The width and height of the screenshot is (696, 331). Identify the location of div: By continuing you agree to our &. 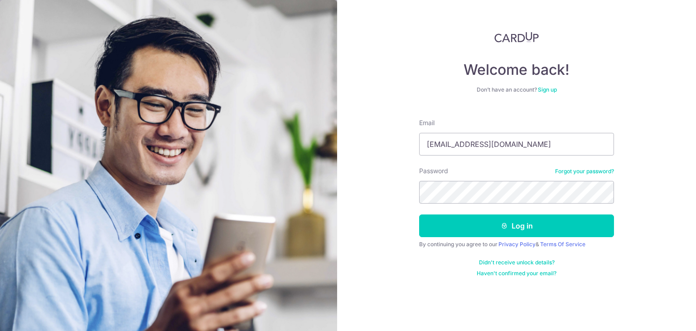
(516, 244).